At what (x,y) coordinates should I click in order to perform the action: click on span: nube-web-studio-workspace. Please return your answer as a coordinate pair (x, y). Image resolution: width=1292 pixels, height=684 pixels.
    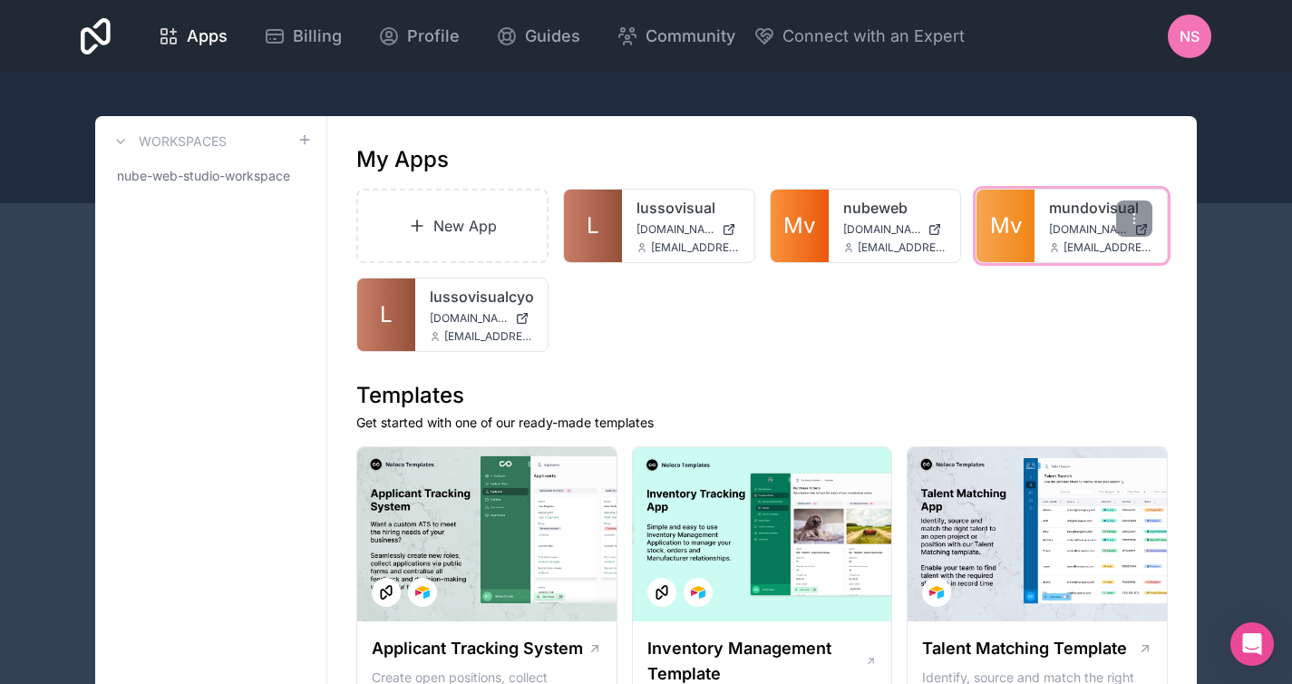
    Looking at the image, I should click on (203, 176).